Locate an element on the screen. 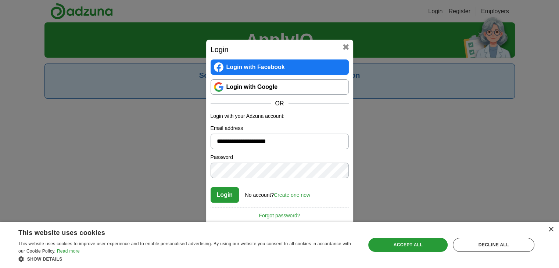 This screenshot has width=559, height=268. label: Password is located at coordinates (280, 157).